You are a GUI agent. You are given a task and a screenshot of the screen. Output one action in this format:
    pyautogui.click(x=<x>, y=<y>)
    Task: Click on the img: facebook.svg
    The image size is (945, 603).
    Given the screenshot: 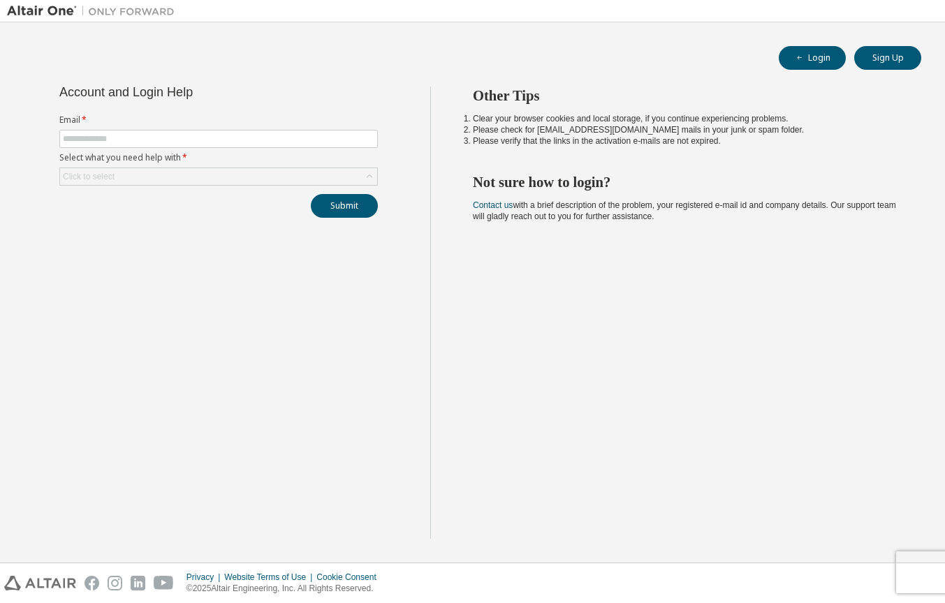 What is the action you would take?
    pyautogui.click(x=91, y=583)
    